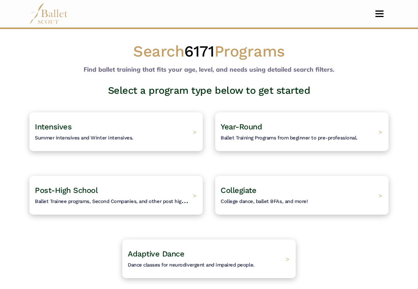  Describe the element at coordinates (66, 190) in the screenshot. I see `span: Post-High School` at that location.